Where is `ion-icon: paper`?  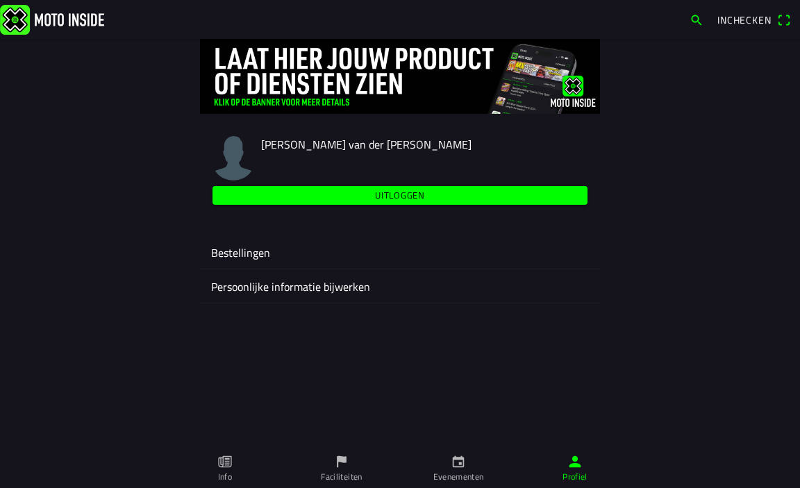
ion-icon: paper is located at coordinates (225, 462).